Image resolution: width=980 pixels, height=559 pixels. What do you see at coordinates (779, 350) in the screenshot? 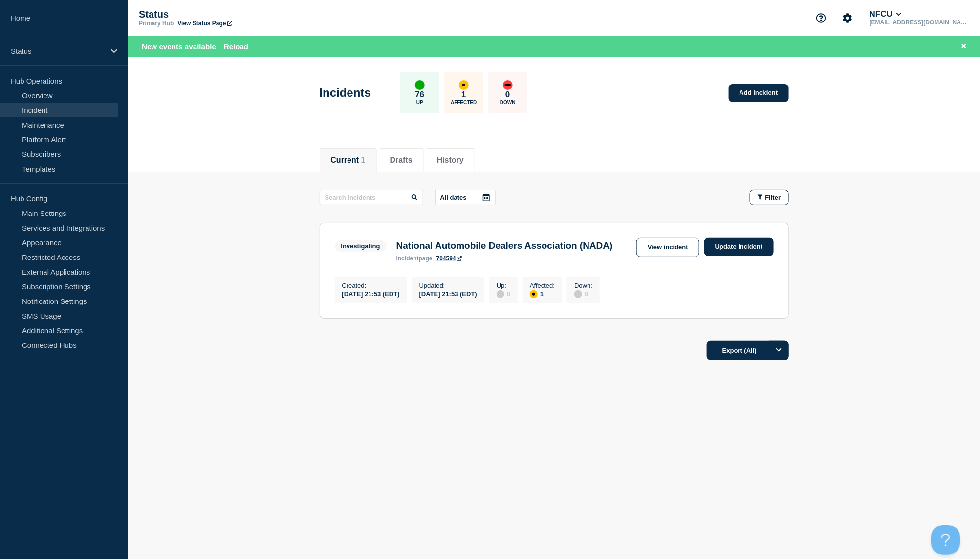
I see `button: Options` at bounding box center [779, 350].